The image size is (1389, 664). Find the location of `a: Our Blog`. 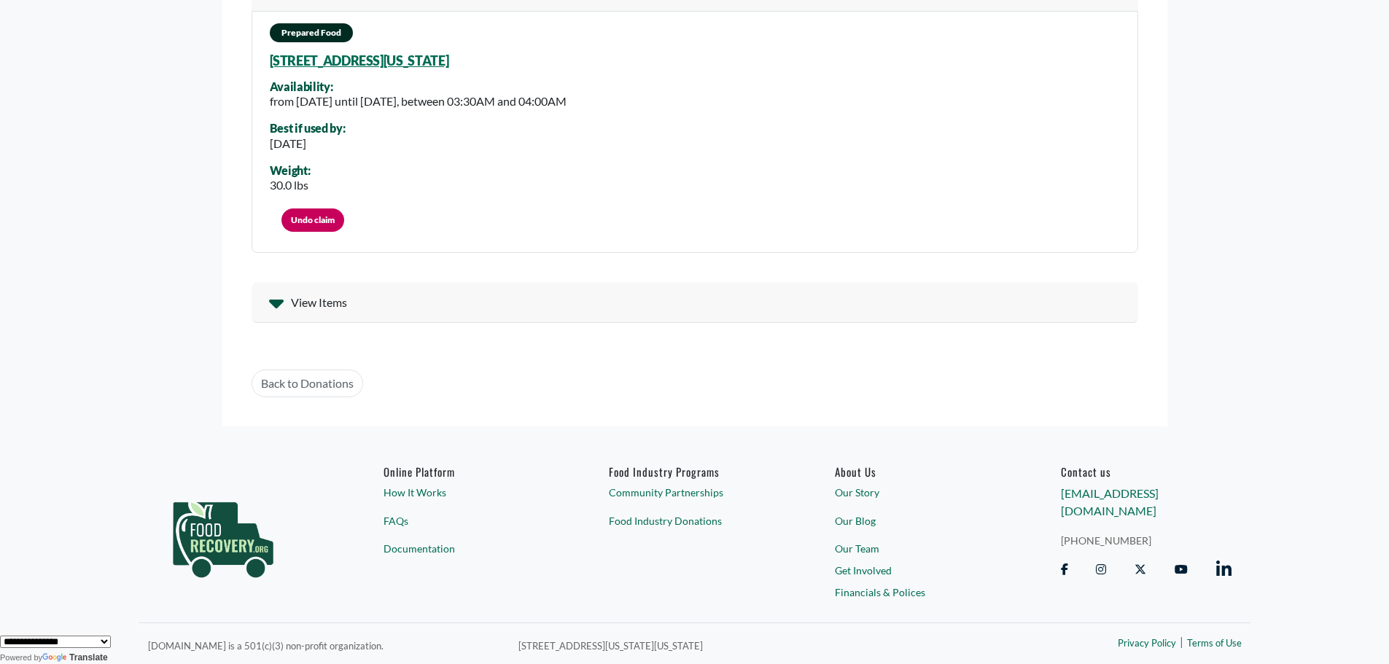

a: Our Blog is located at coordinates (920, 521).